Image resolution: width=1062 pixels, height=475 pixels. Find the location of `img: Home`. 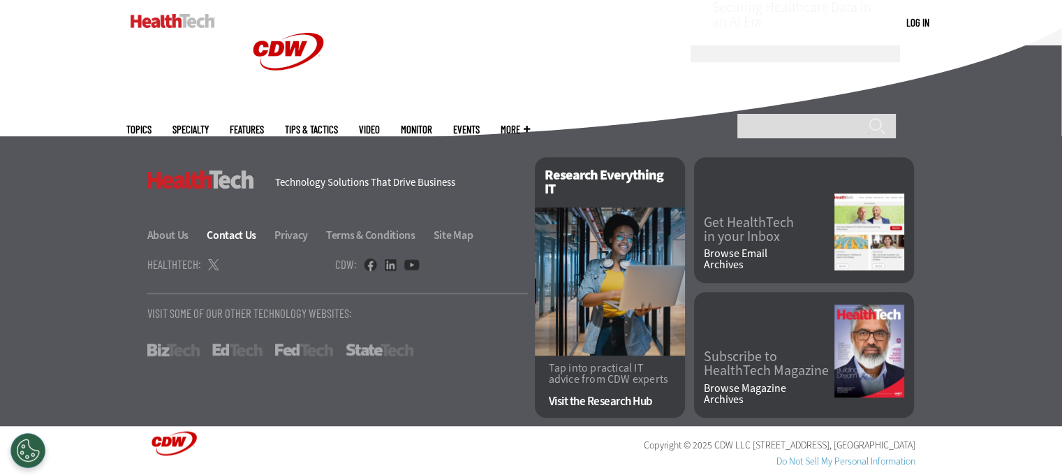

img: Home is located at coordinates (172, 21).